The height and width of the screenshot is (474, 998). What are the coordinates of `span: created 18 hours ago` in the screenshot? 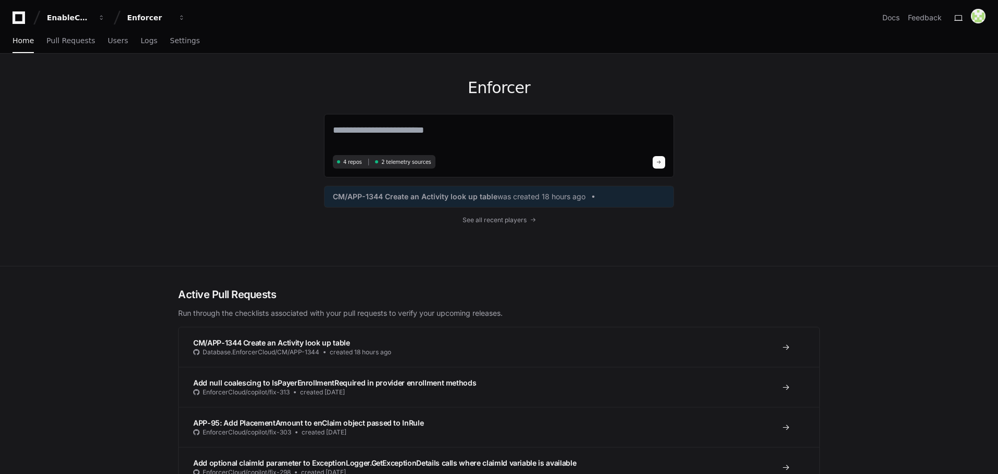 It's located at (360, 352).